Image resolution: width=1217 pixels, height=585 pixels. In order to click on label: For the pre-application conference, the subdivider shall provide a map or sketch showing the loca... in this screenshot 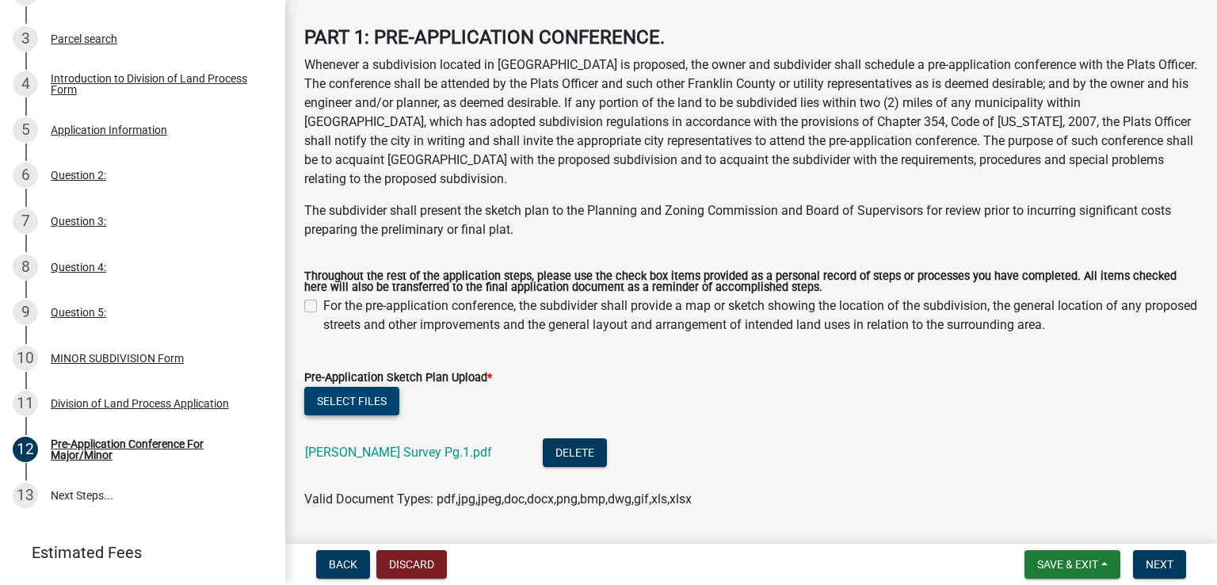, I will do `click(760, 315)`.